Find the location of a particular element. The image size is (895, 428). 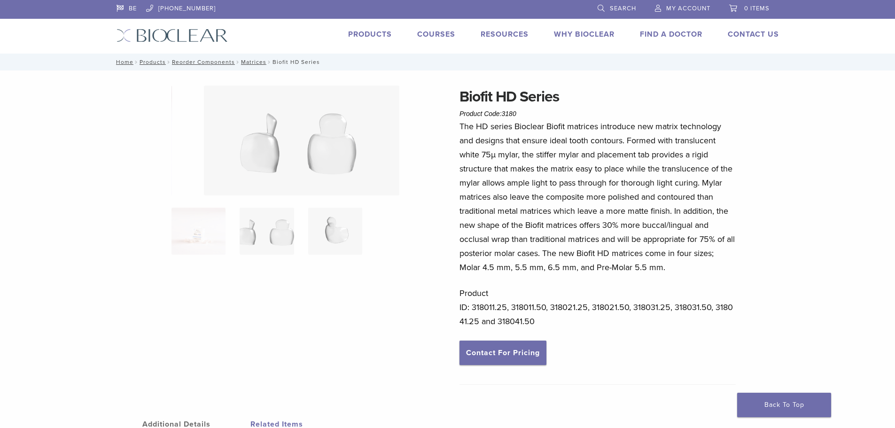

a: Reorder Components is located at coordinates (203, 62).